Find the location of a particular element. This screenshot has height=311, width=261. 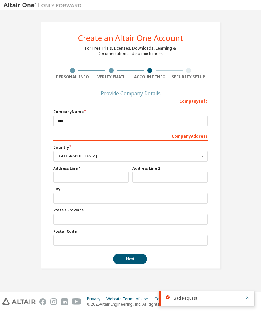

img: facebook.svg is located at coordinates (43, 302).